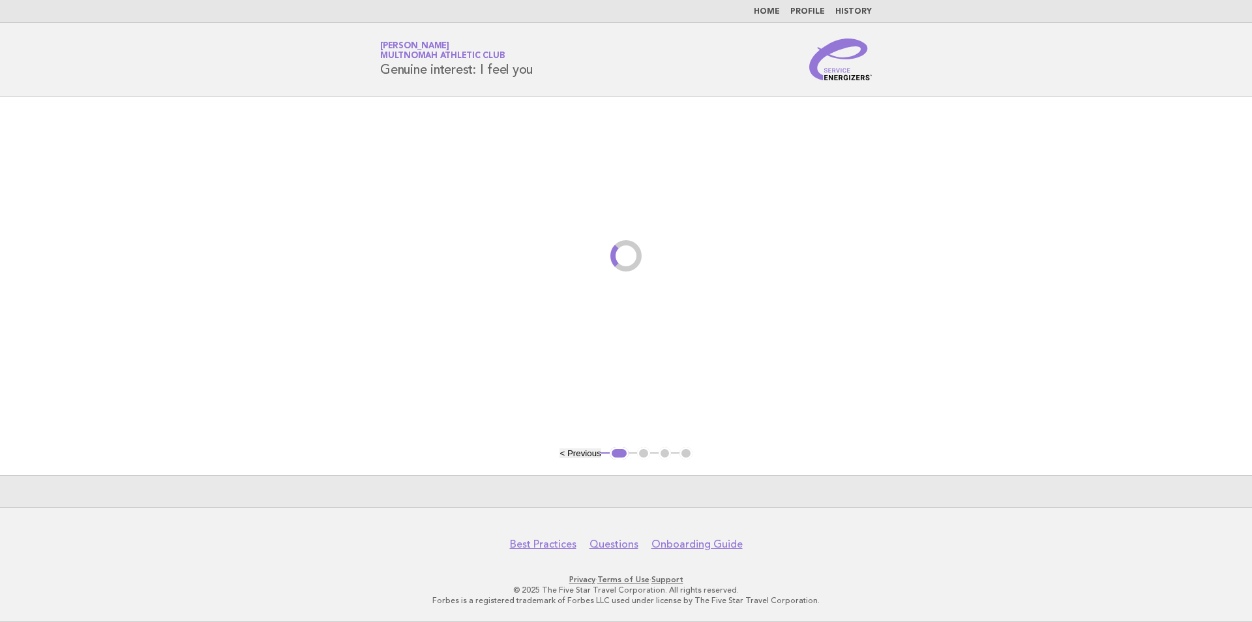 This screenshot has height=622, width=1252. I want to click on a: History, so click(854, 12).